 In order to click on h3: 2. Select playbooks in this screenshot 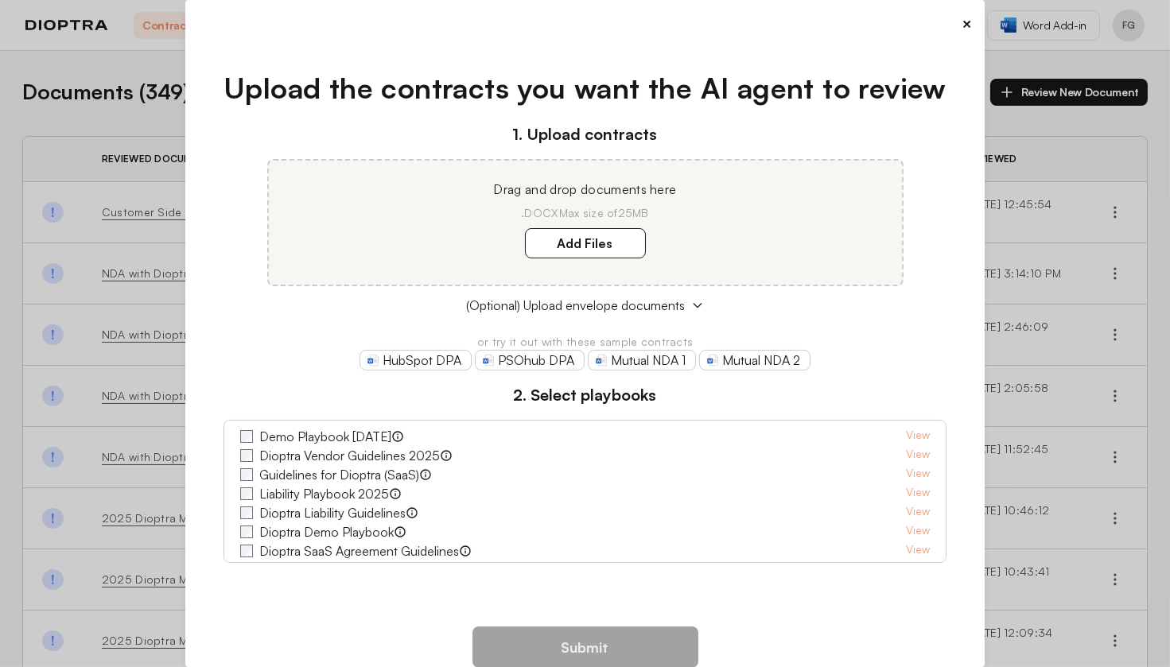, I will do `click(585, 395)`.